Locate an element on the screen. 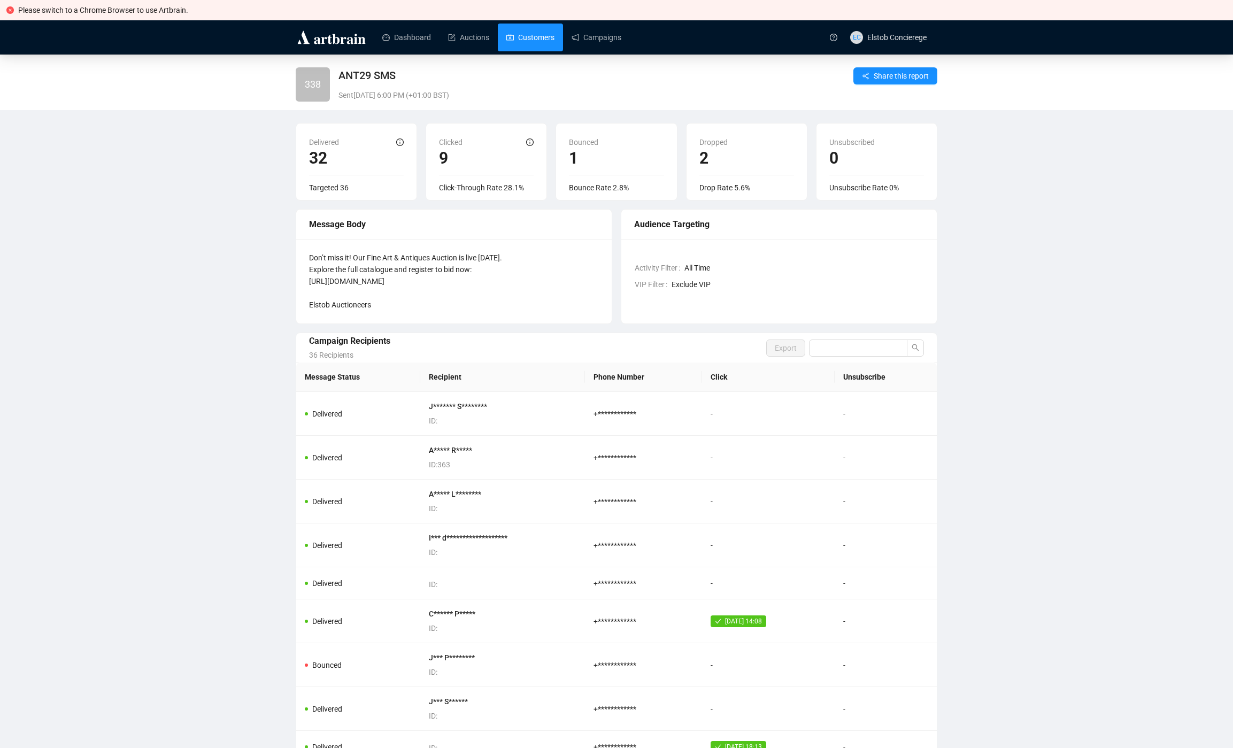  th: Click is located at coordinates (768, 377).